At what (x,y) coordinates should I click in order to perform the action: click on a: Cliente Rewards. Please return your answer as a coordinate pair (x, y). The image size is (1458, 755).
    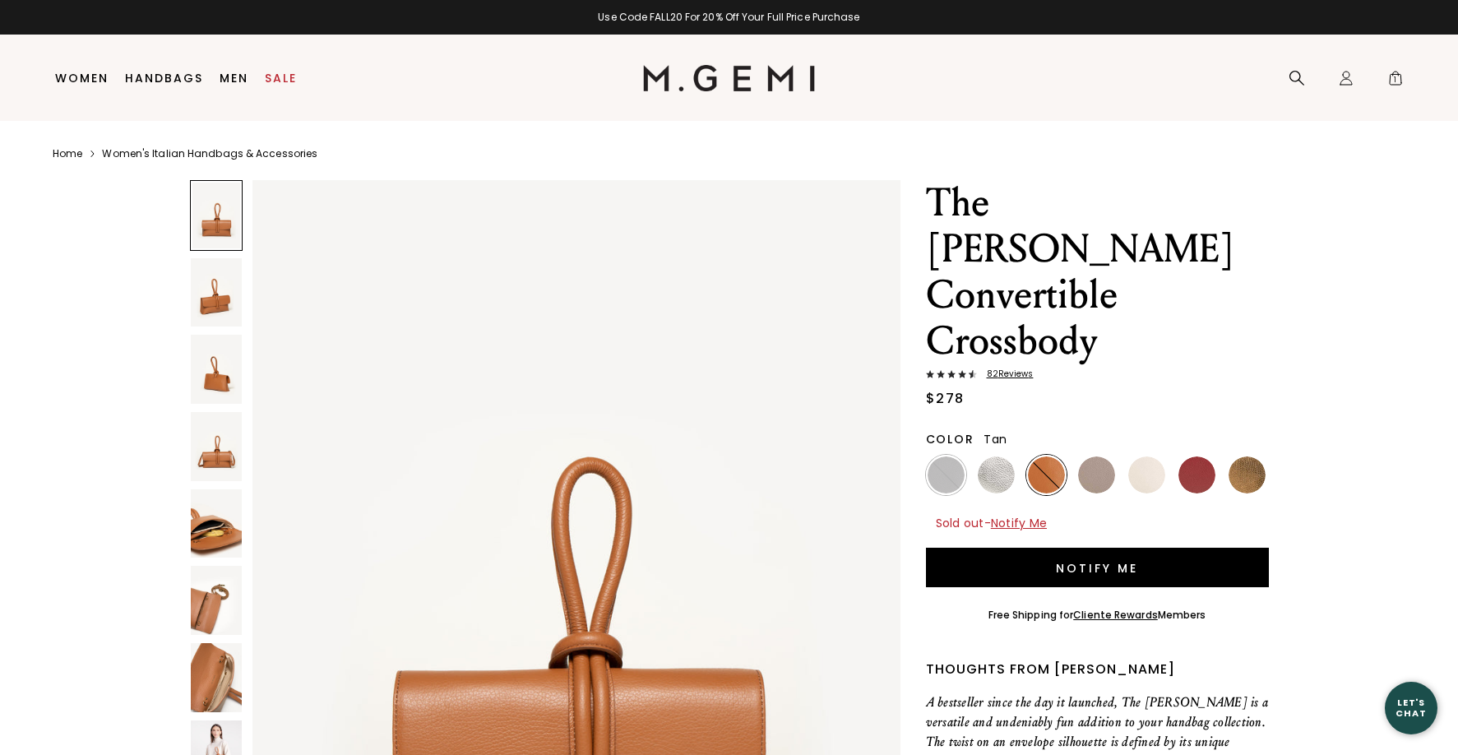
    Looking at the image, I should click on (1115, 614).